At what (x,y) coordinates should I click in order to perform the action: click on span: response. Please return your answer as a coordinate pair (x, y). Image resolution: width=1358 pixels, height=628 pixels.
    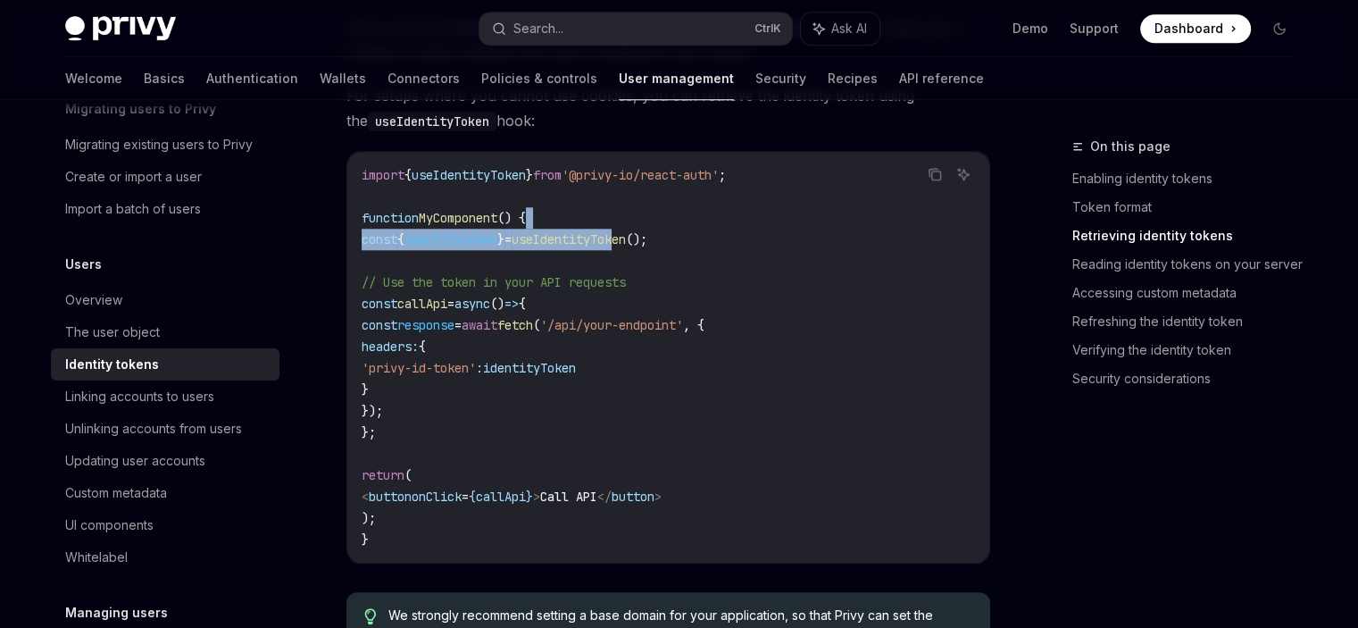
    Looking at the image, I should click on (426, 325).